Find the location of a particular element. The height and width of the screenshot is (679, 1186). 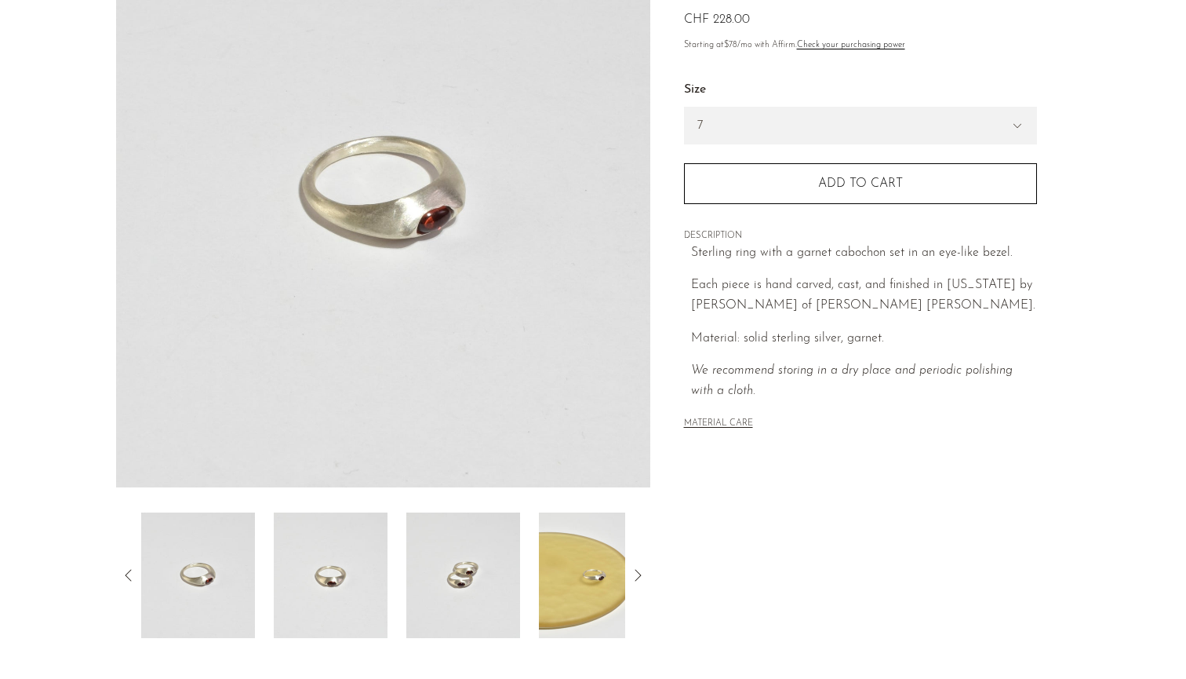

label: Size is located at coordinates (861, 90).